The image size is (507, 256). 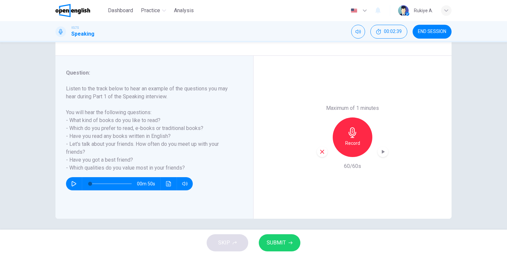 I want to click on button: Record, so click(x=352, y=137).